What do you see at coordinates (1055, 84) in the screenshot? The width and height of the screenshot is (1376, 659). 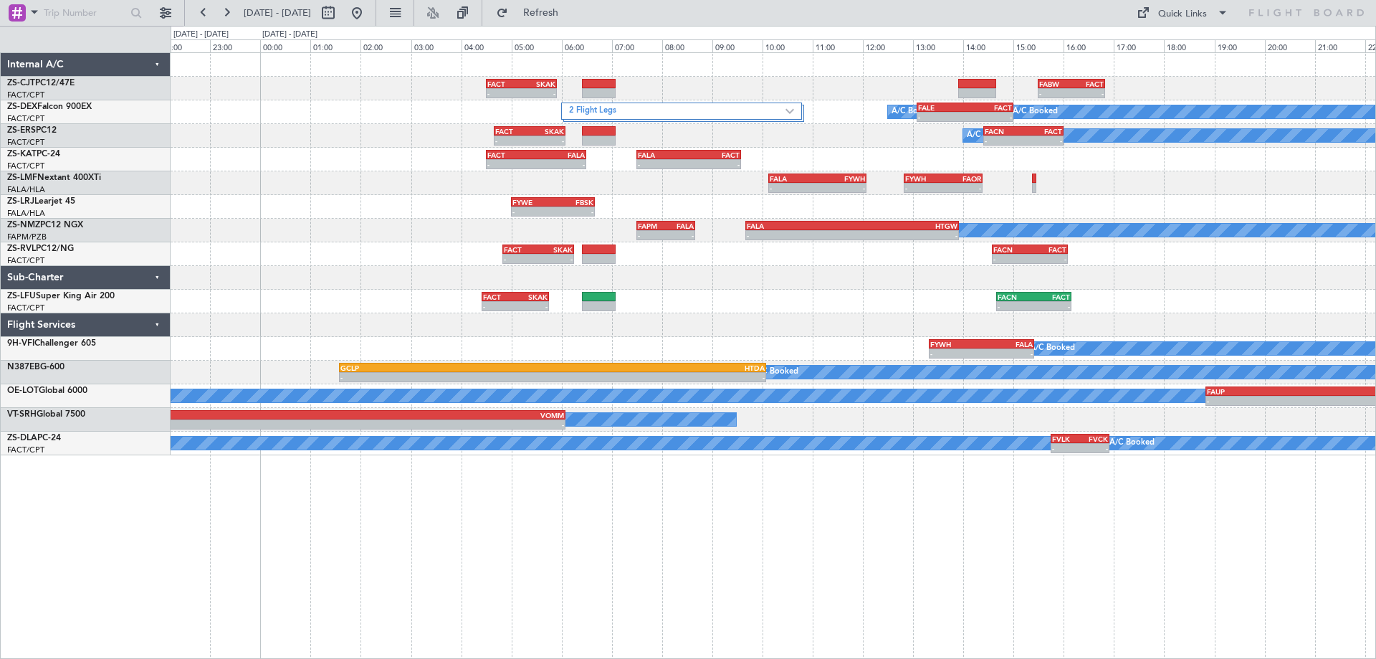 I see `div: FABW` at bounding box center [1055, 84].